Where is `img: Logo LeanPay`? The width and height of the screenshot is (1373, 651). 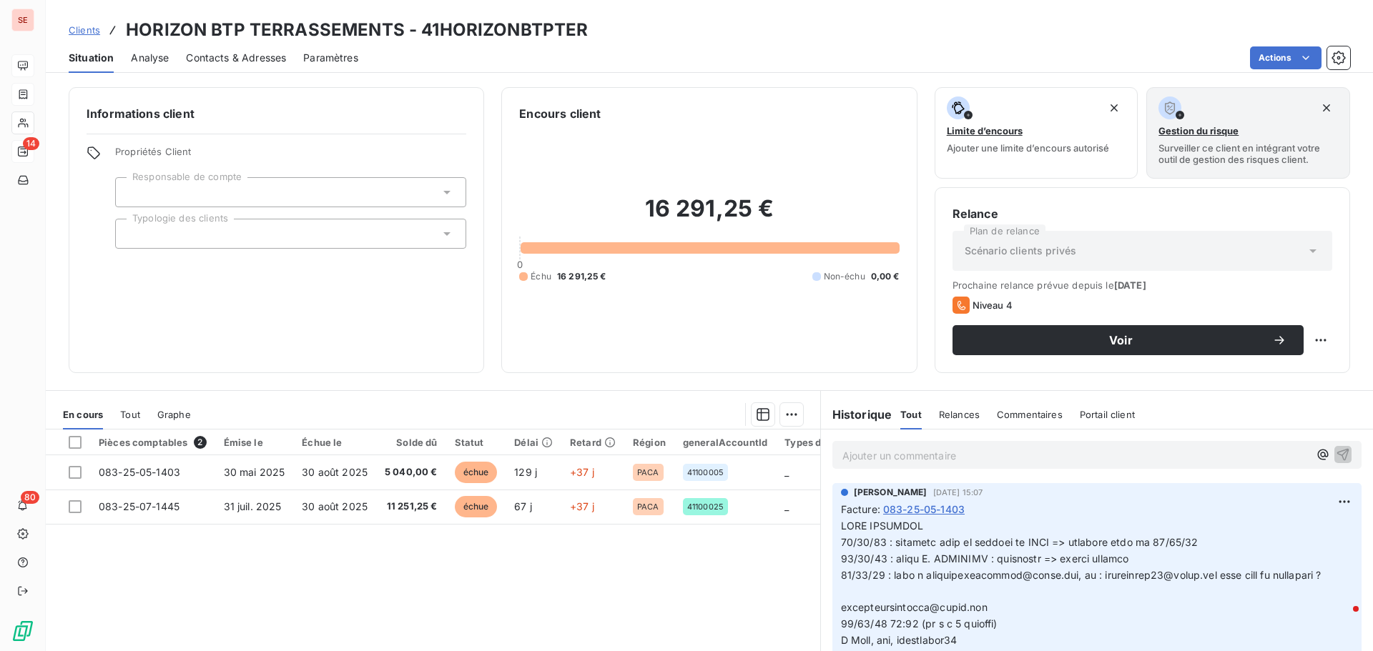
img: Logo LeanPay is located at coordinates (23, 631).